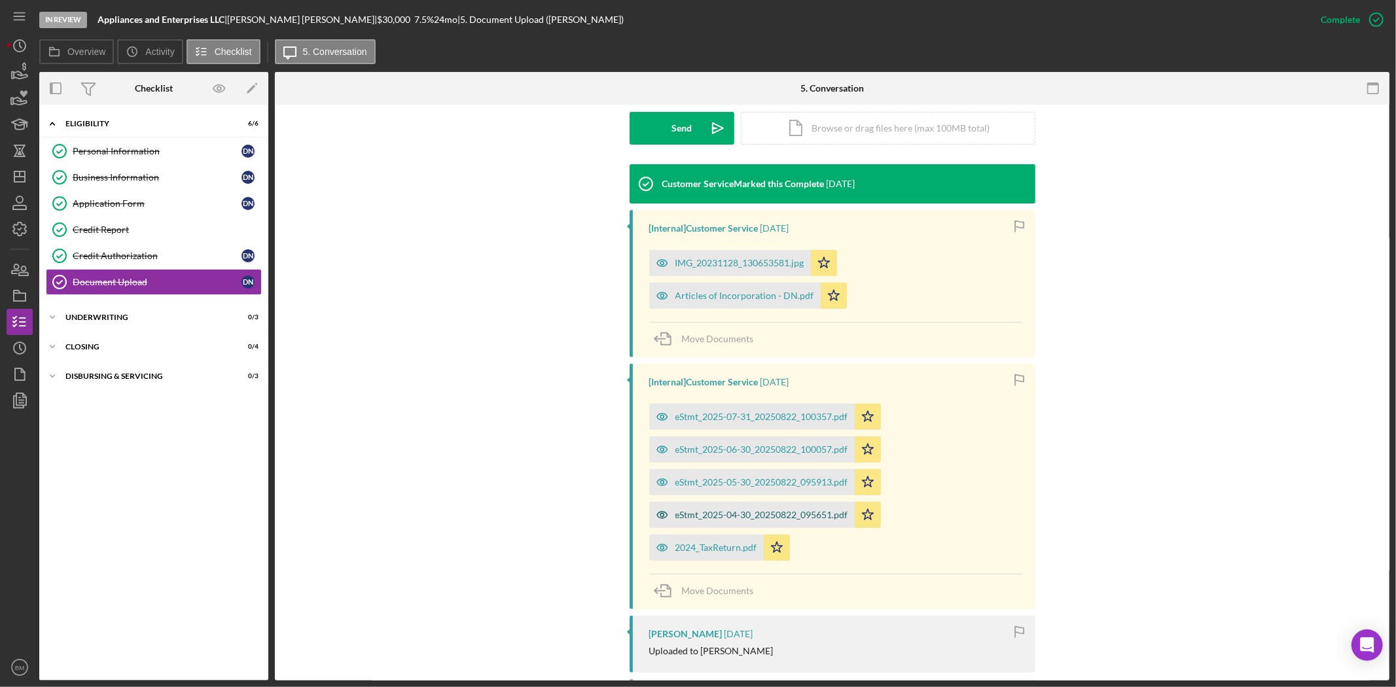 Image resolution: width=1396 pixels, height=687 pixels. What do you see at coordinates (77, 52) in the screenshot?
I see `button: Overview` at bounding box center [77, 52].